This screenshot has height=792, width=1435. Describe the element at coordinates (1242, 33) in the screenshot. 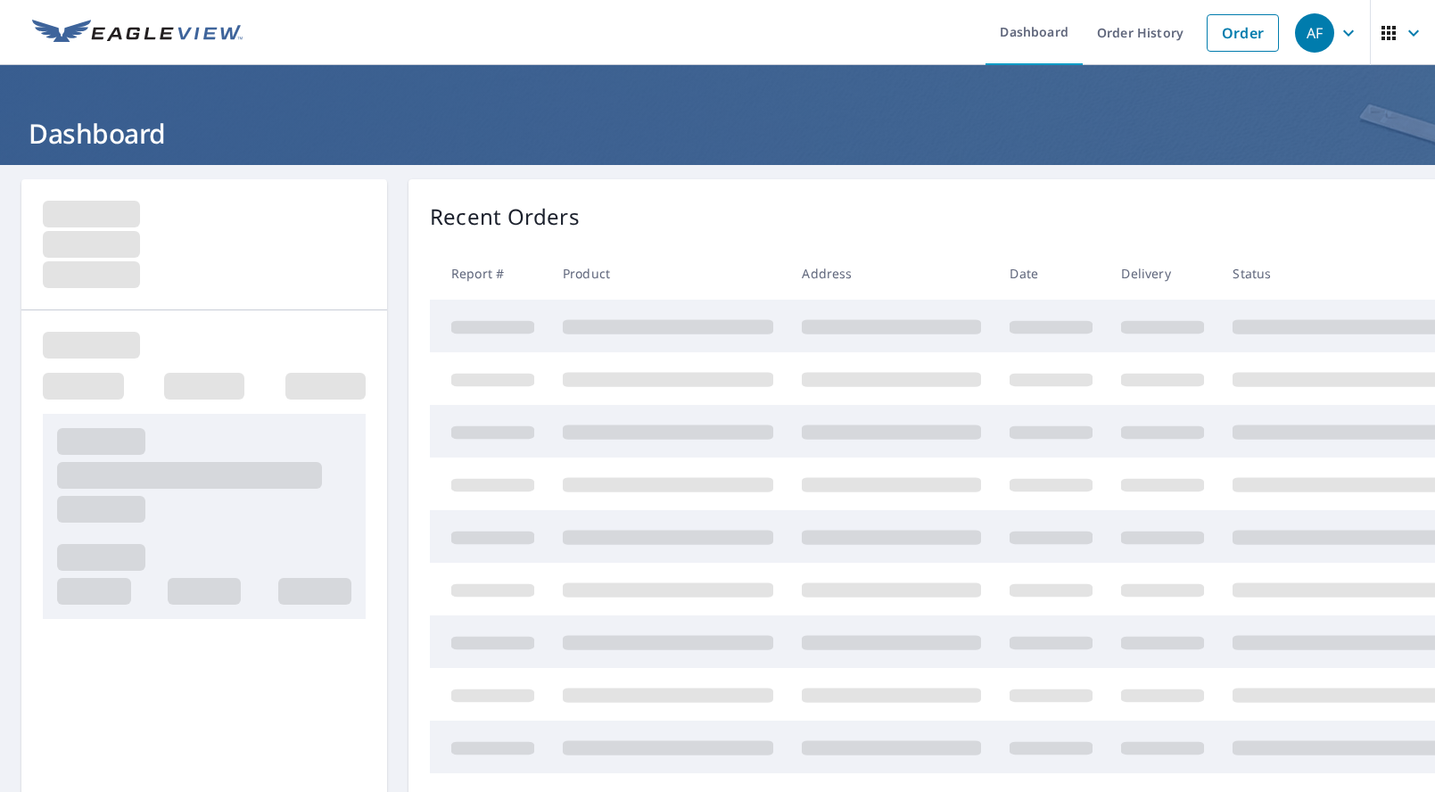

I see `a: Order` at that location.